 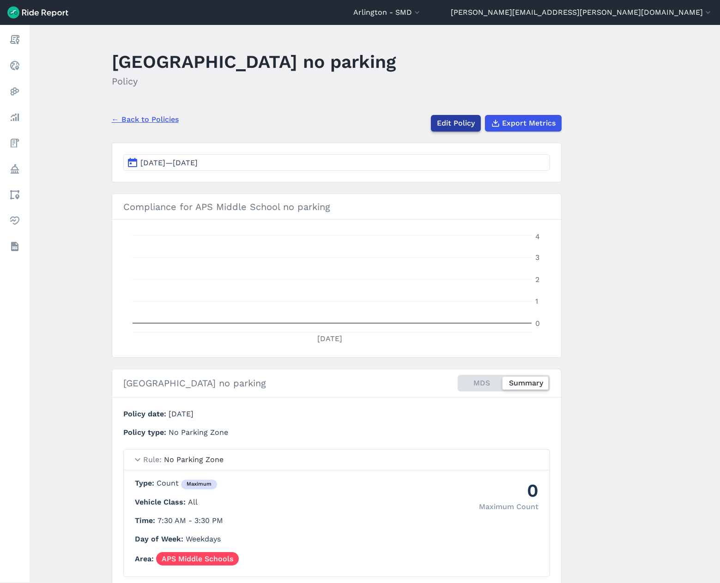 What do you see at coordinates (199, 485) in the screenshot?
I see `div: maximum` at bounding box center [199, 485].